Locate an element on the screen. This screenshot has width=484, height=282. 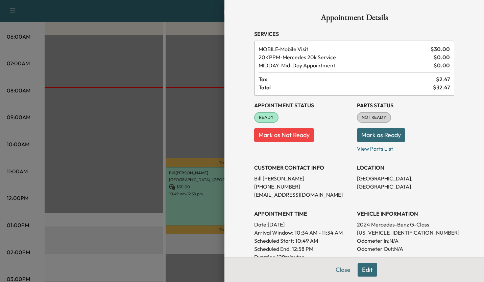
button: Mark as Ready is located at coordinates (381, 135).